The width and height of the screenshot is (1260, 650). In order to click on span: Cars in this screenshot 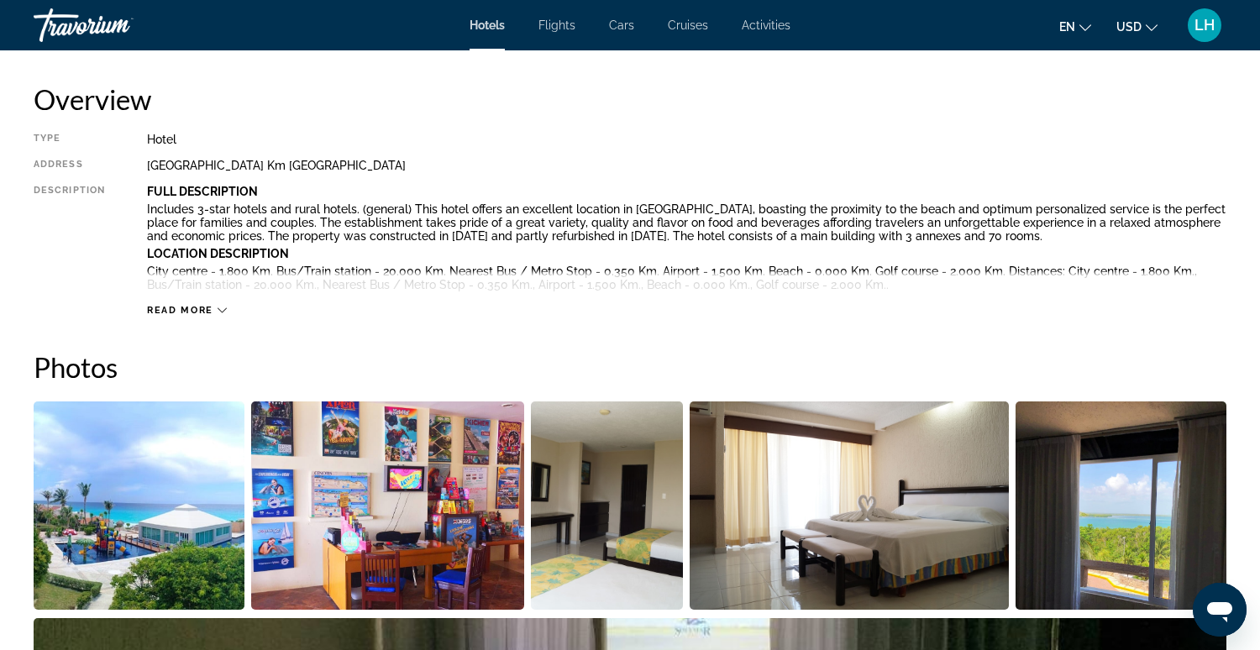, I will do `click(621, 25)`.